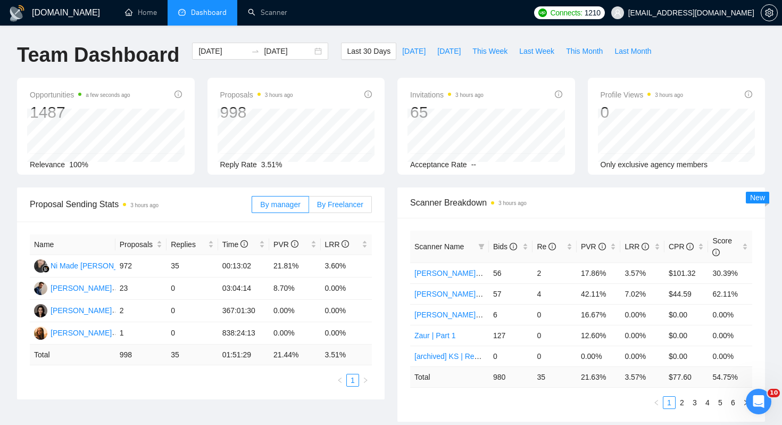  I want to click on img: AM, so click(40, 288).